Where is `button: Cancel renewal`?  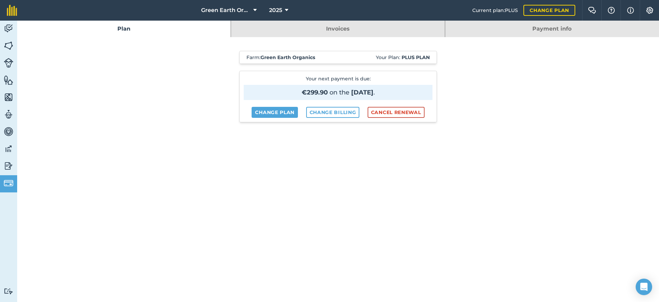
button: Cancel renewal is located at coordinates (396, 112).